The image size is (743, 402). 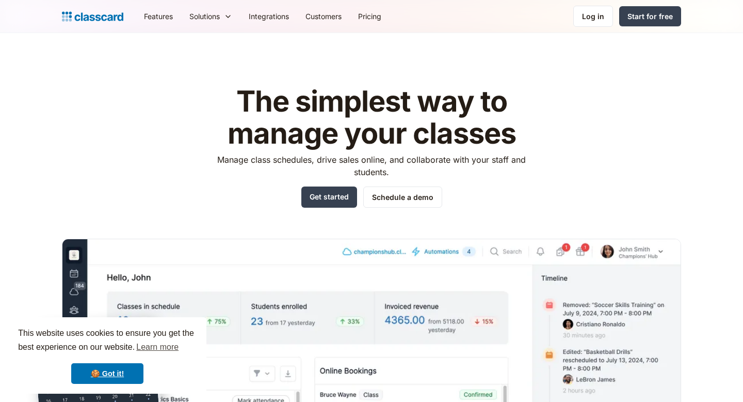 I want to click on a: Pricing, so click(x=370, y=16).